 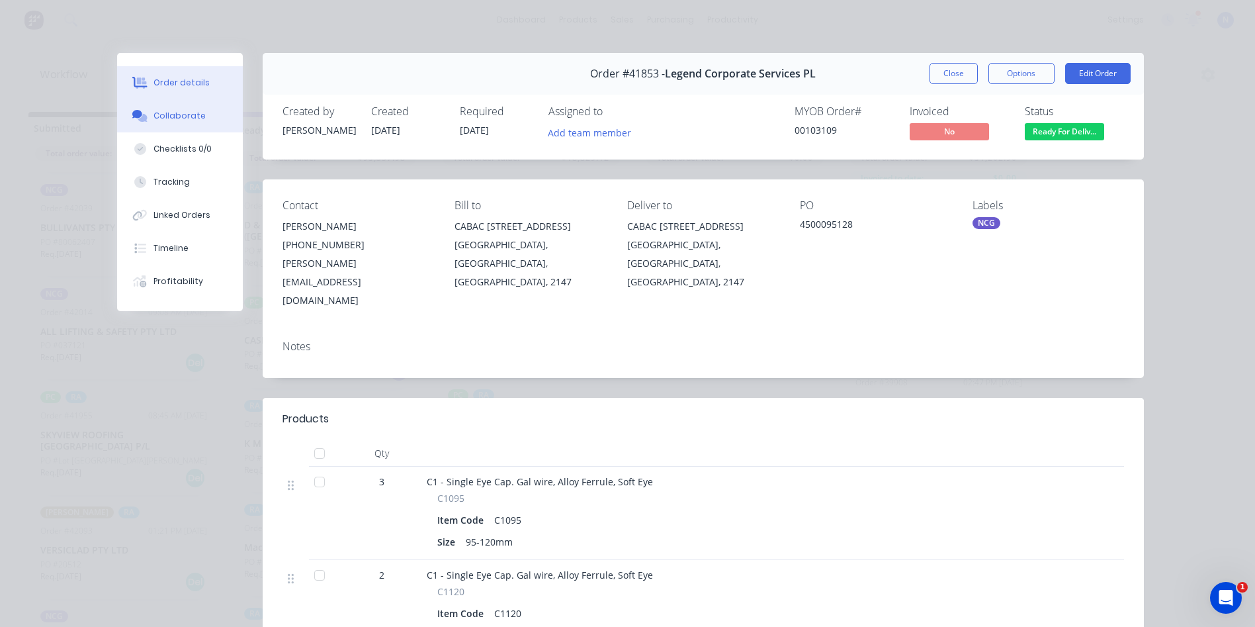 I want to click on div: Status, so click(x=1074, y=111).